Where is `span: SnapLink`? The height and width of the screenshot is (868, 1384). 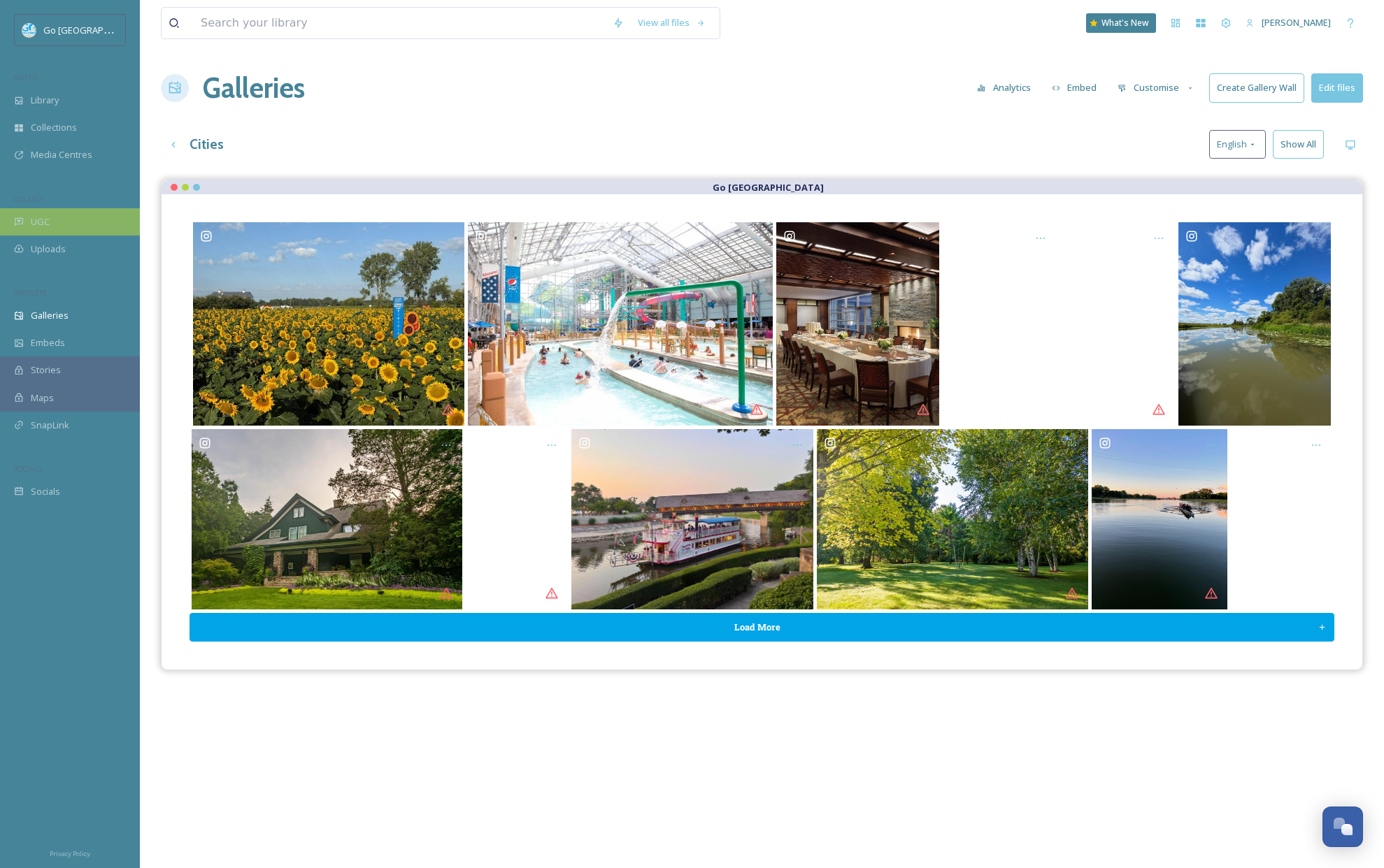
span: SnapLink is located at coordinates (50, 425).